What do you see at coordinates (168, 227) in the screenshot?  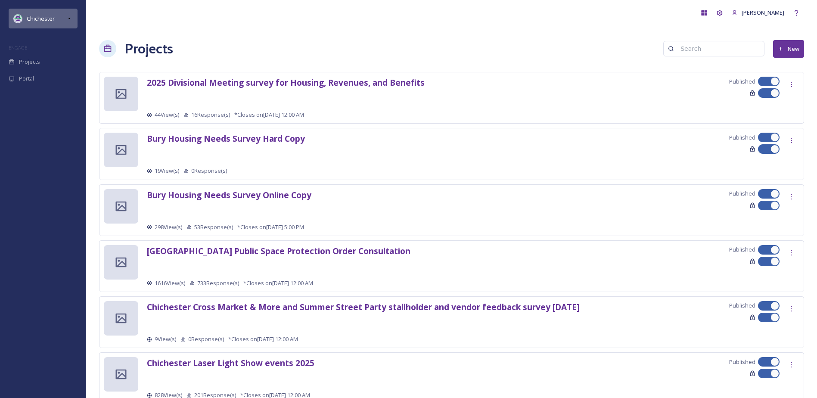 I see `span: 298 View(s)` at bounding box center [168, 227].